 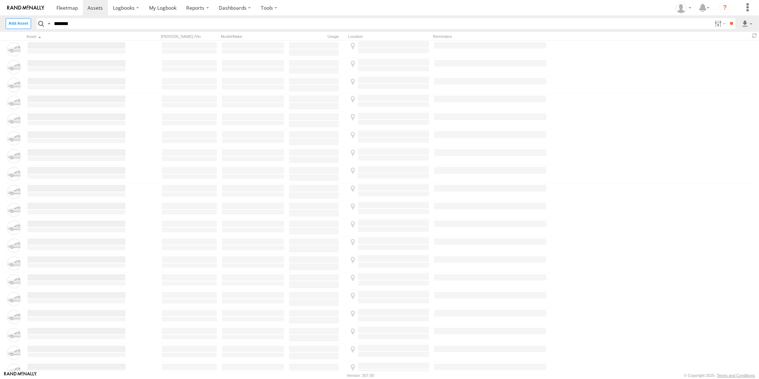 I want to click on label: Search Filter Options, so click(x=719, y=23).